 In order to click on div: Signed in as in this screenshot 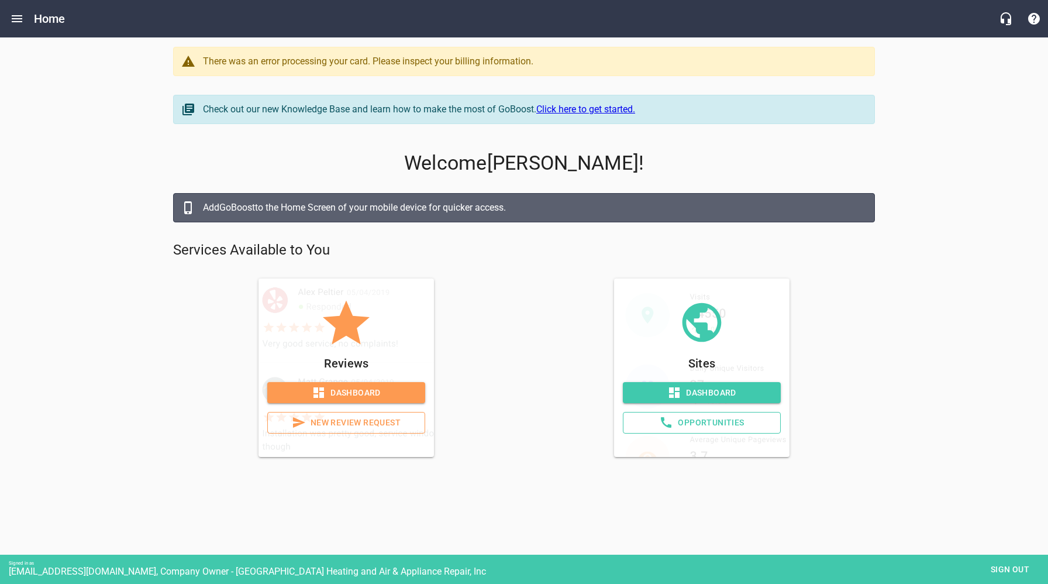, I will do `click(528, 563)`.